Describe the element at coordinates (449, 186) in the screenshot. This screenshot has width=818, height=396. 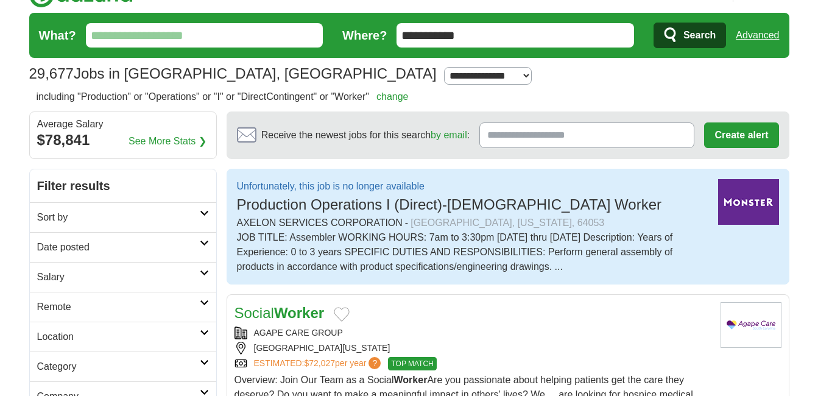
I see `p: Unfortunately, this job is no longer available` at that location.